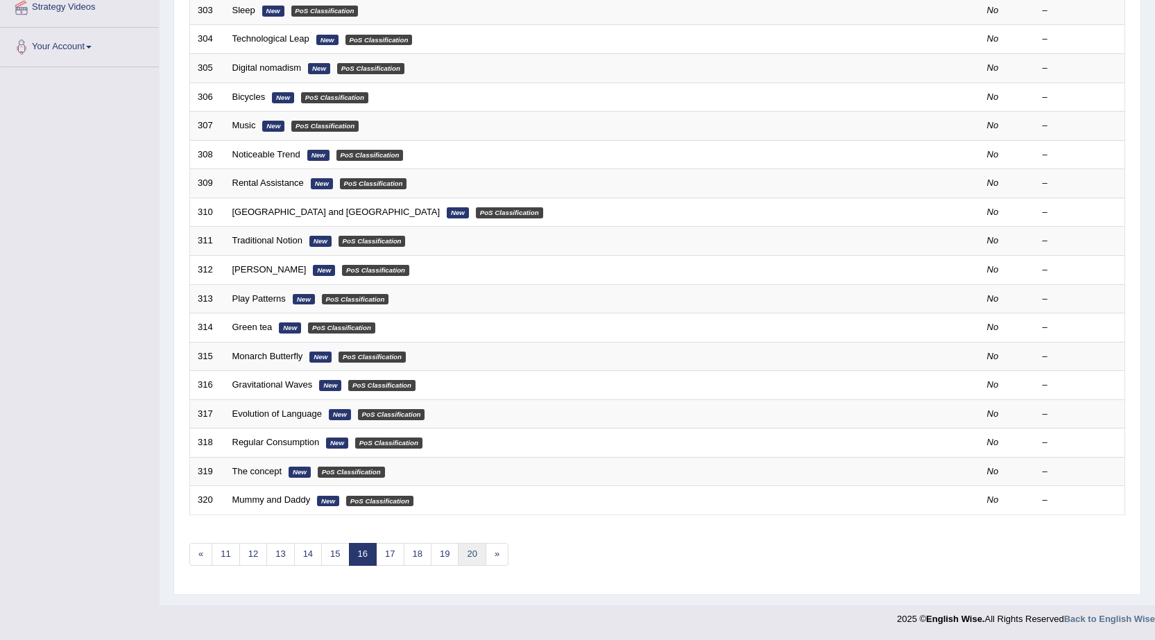 The image size is (1155, 640). I want to click on a: Rental Assistance, so click(268, 182).